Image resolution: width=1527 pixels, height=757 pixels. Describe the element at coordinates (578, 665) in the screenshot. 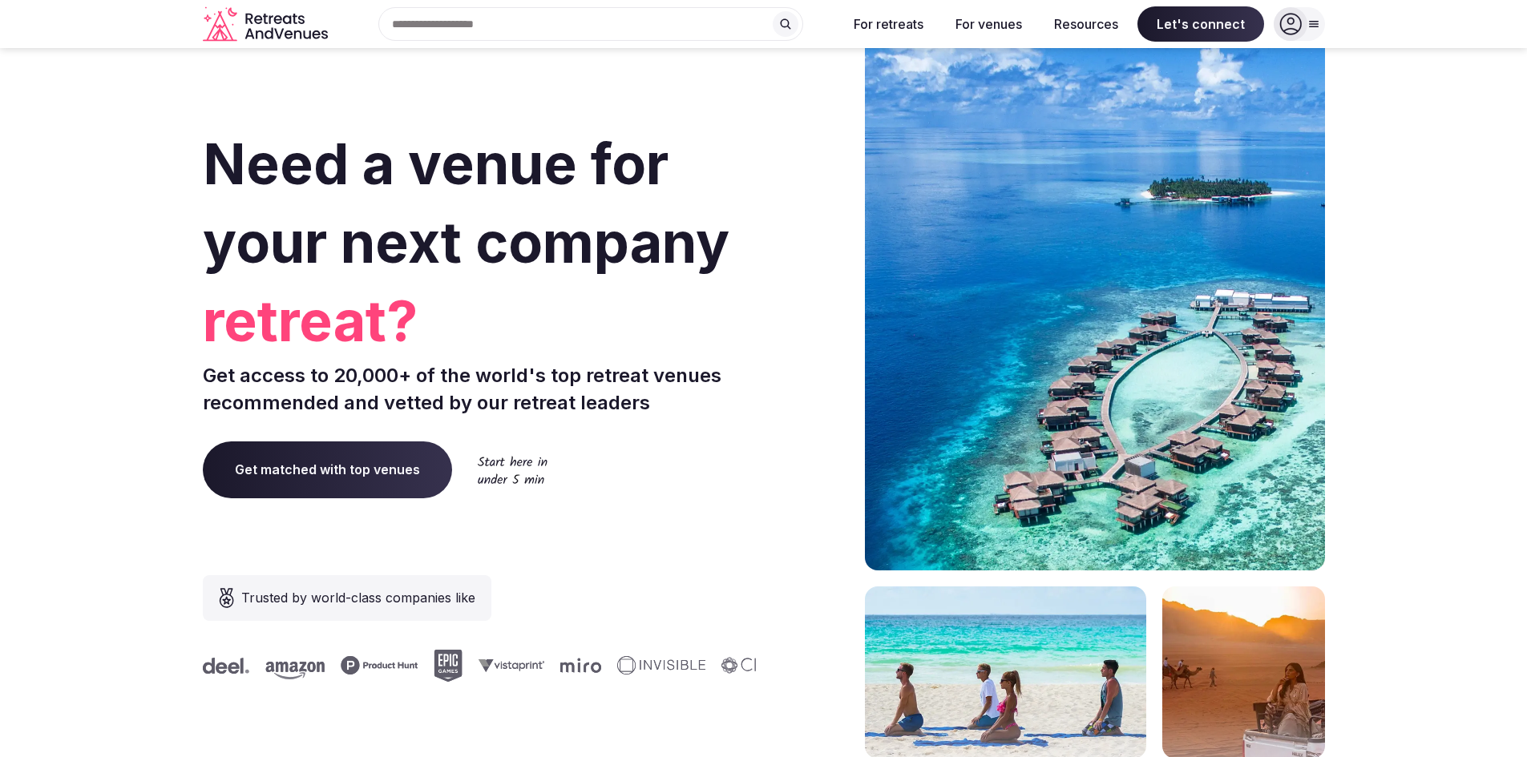

I see `svg: Miro company logo` at that location.